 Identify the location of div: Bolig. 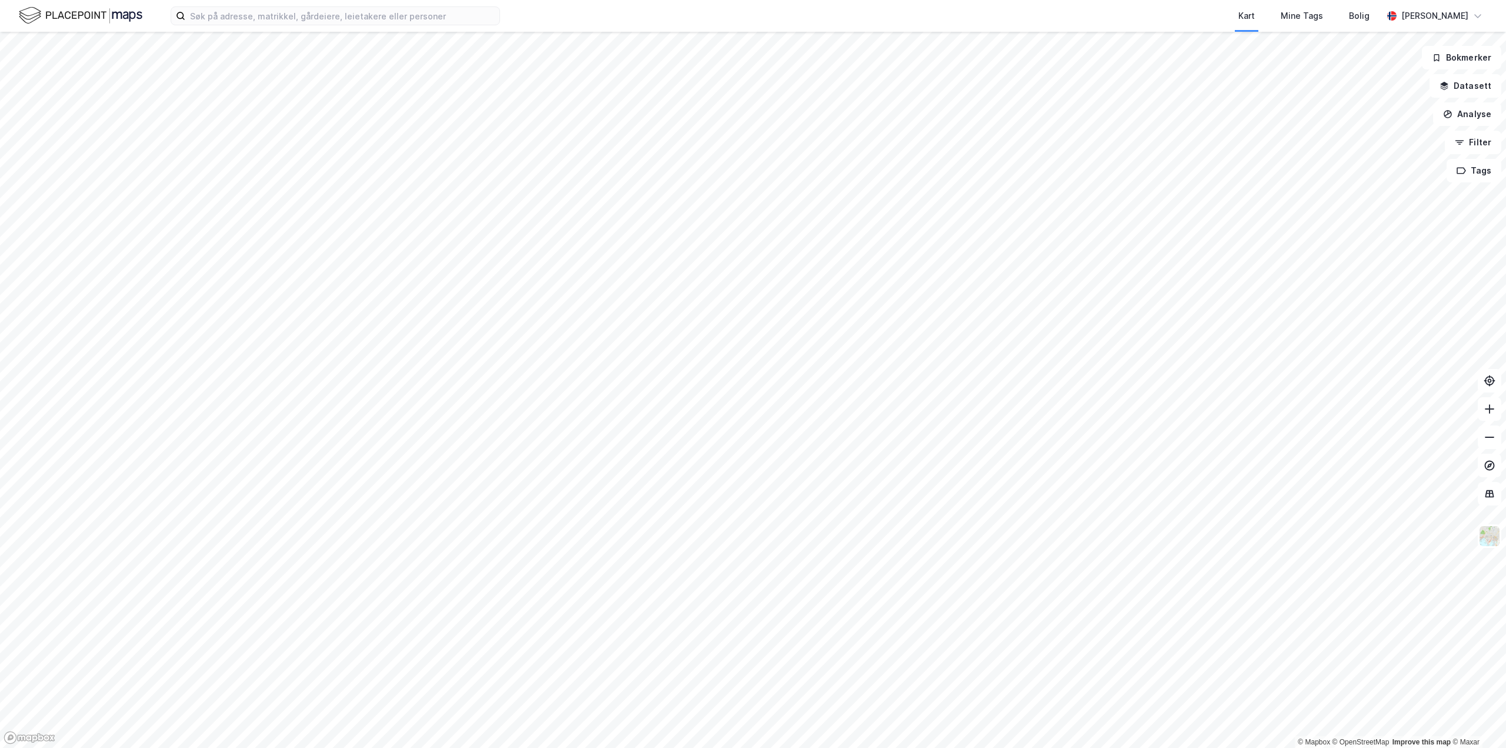
(1359, 16).